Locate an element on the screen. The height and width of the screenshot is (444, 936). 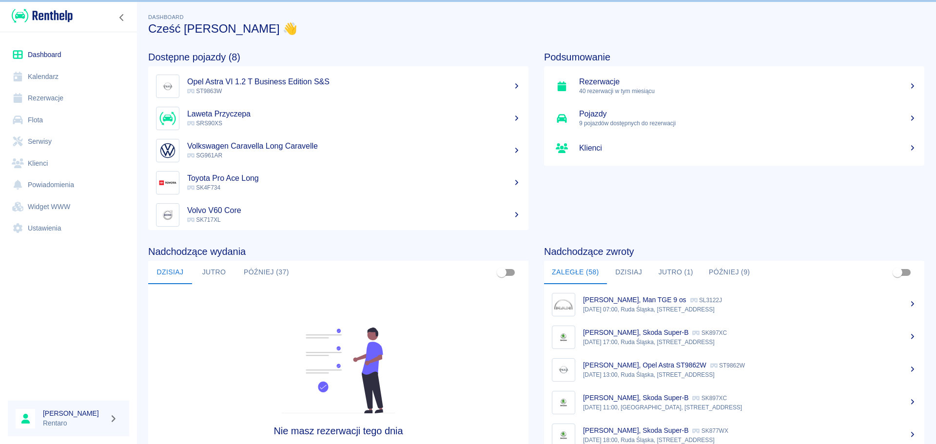
a: Rezerwacje40 rezerwacji w tym miesiącu is located at coordinates (734, 86).